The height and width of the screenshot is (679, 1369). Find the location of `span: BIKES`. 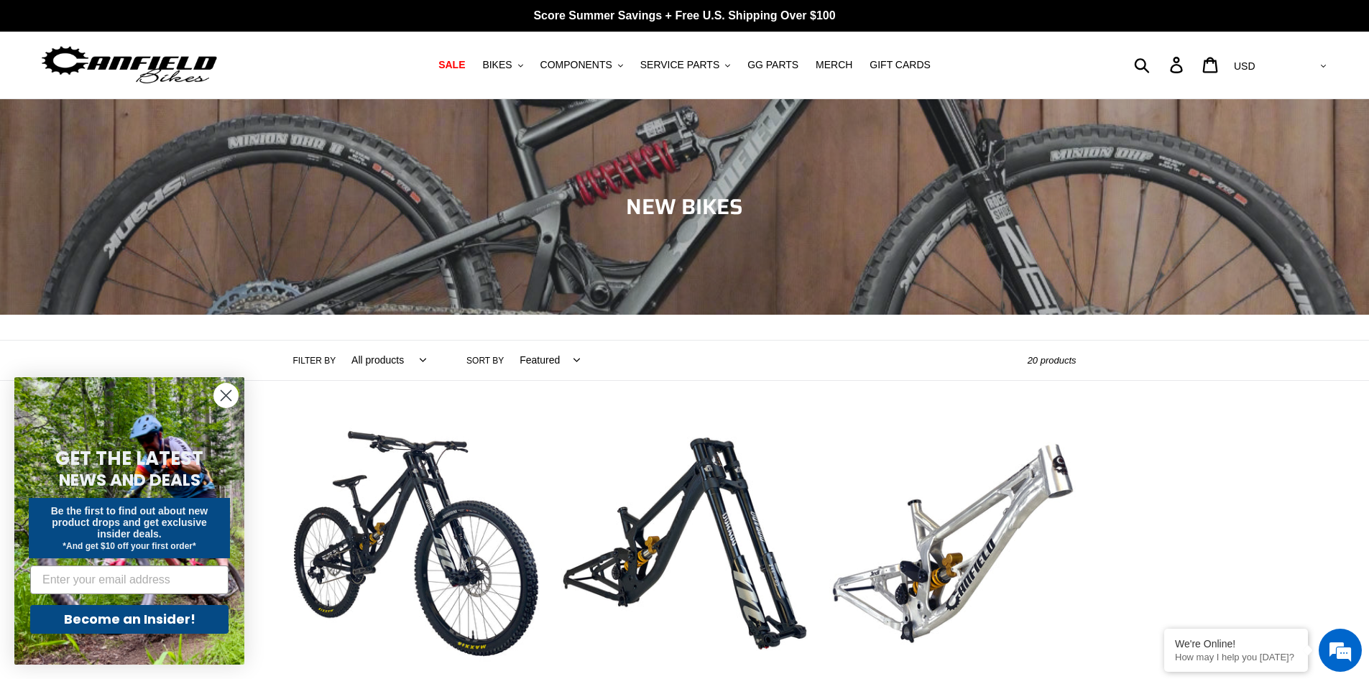

span: BIKES is located at coordinates (497, 65).